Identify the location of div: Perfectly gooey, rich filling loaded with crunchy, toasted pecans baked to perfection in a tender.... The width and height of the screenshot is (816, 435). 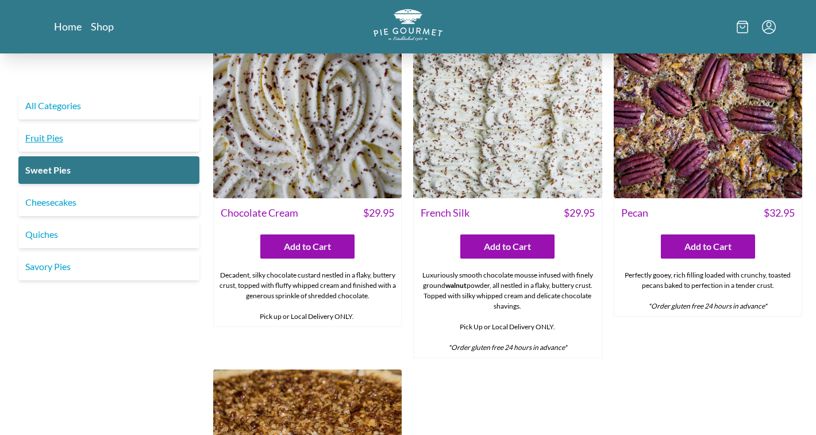
(708, 291).